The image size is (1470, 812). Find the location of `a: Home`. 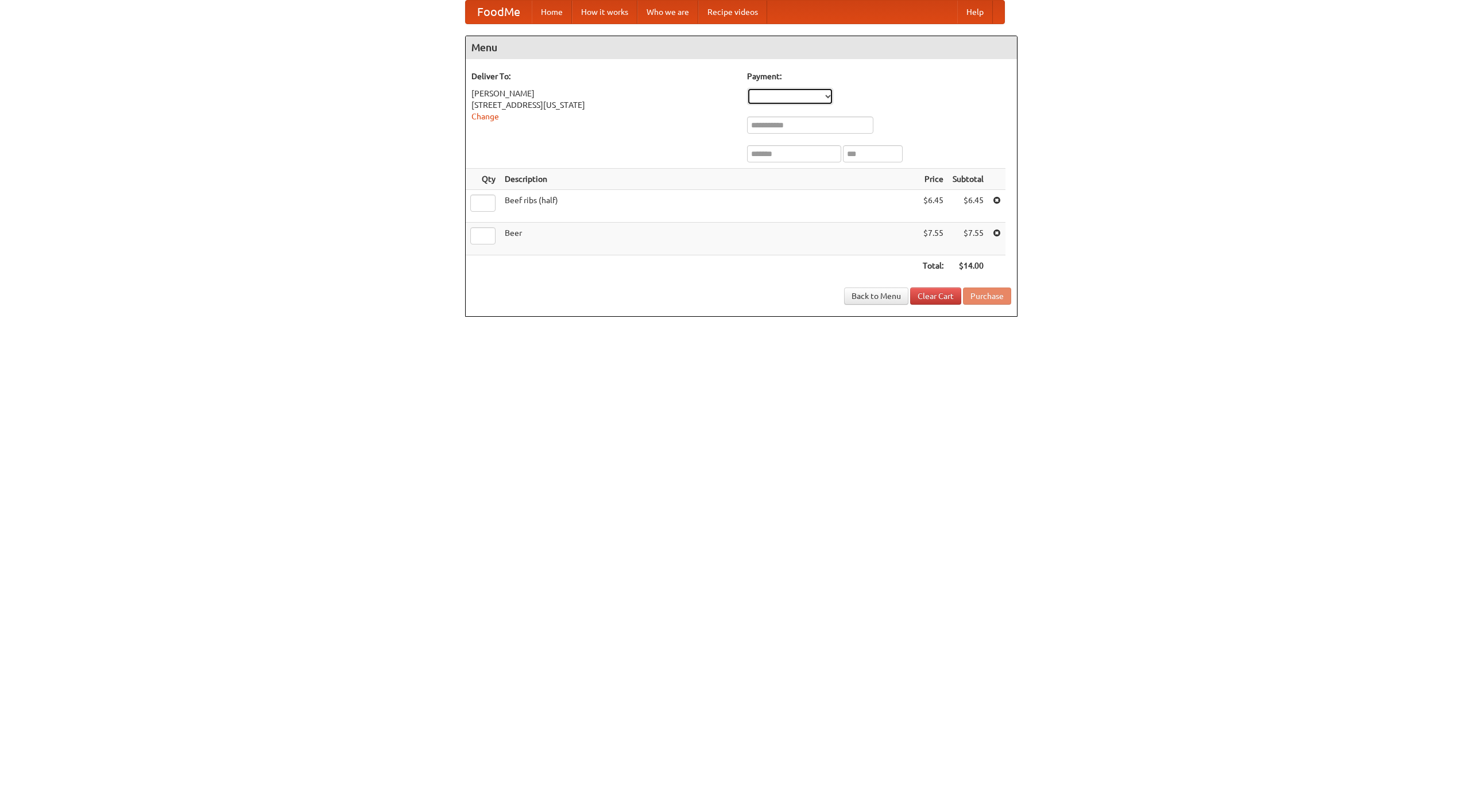

a: Home is located at coordinates (552, 12).